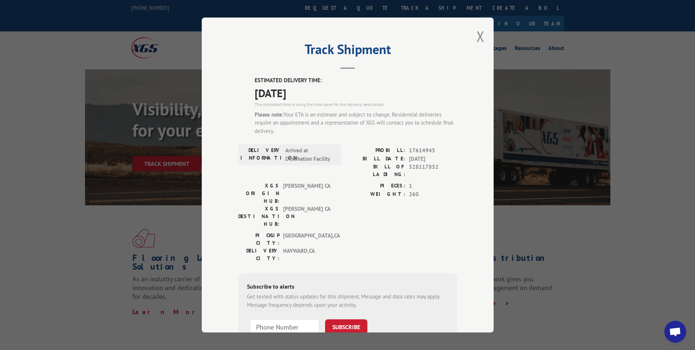 The height and width of the screenshot is (350, 695). Describe the element at coordinates (310, 154) in the screenshot. I see `span: Arrived at Destination Facility` at that location.